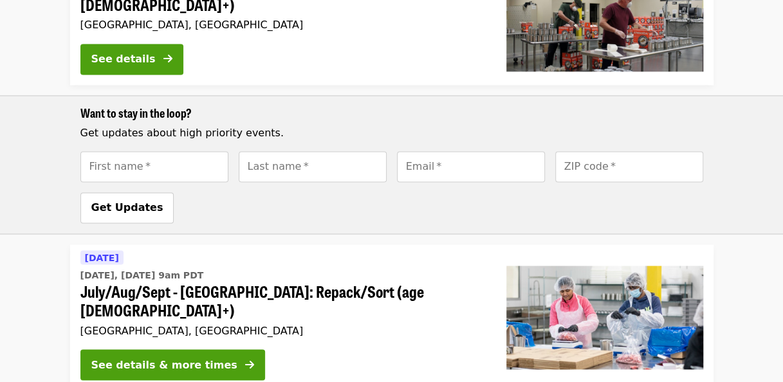  What do you see at coordinates (127, 207) in the screenshot?
I see `span: Get Updates` at bounding box center [127, 207].